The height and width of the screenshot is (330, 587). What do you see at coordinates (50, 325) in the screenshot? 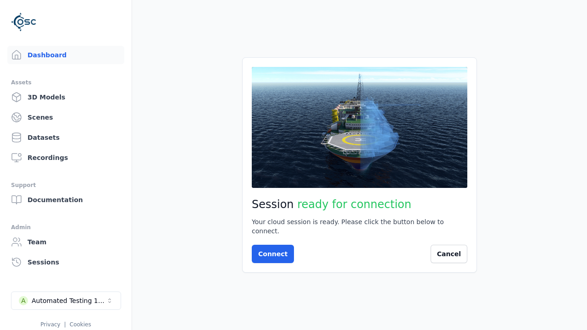
I see `a: Privacy` at bounding box center [50, 325].